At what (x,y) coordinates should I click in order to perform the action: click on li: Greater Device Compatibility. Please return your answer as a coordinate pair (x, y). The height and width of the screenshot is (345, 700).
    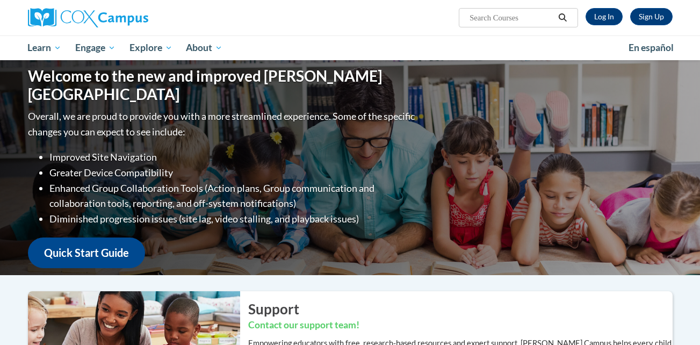
    Looking at the image, I should click on (233, 172).